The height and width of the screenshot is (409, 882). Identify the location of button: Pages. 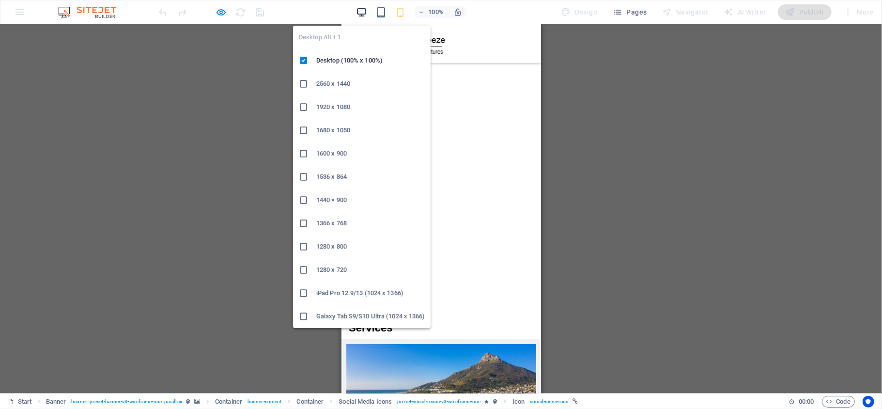
(629, 12).